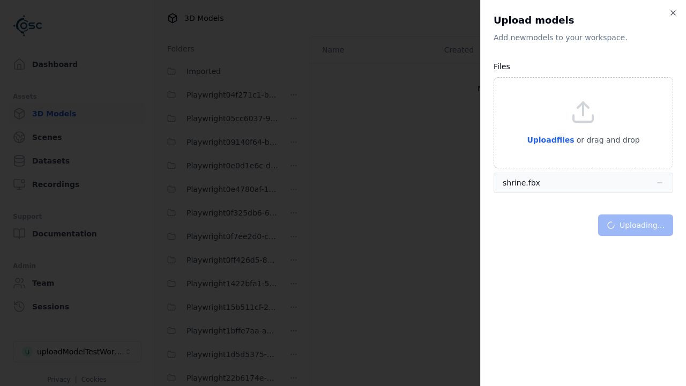  Describe the element at coordinates (583, 20) in the screenshot. I see `h2: Upload models` at that location.